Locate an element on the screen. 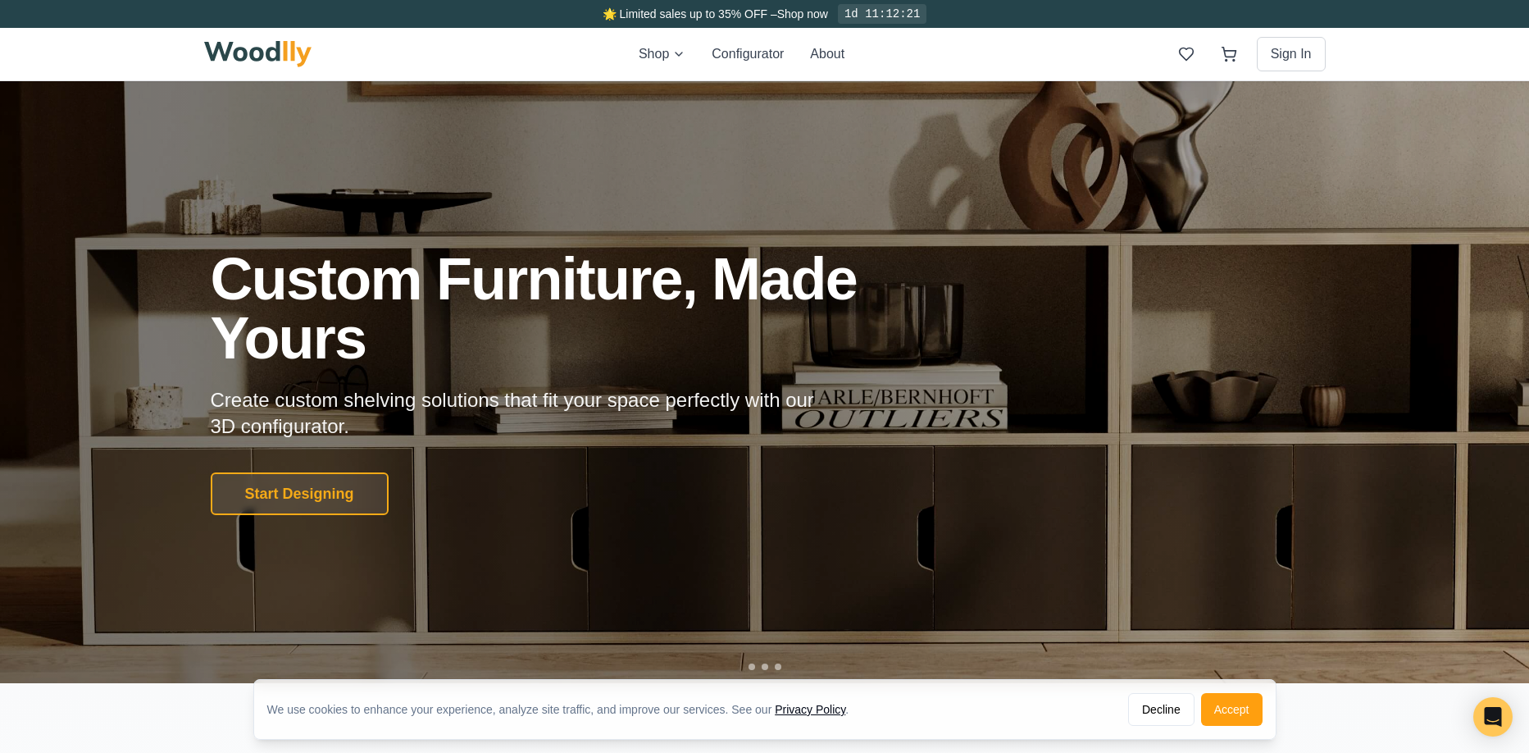 This screenshot has height=753, width=1529. div: 1d 11:12:21 is located at coordinates (882, 14).